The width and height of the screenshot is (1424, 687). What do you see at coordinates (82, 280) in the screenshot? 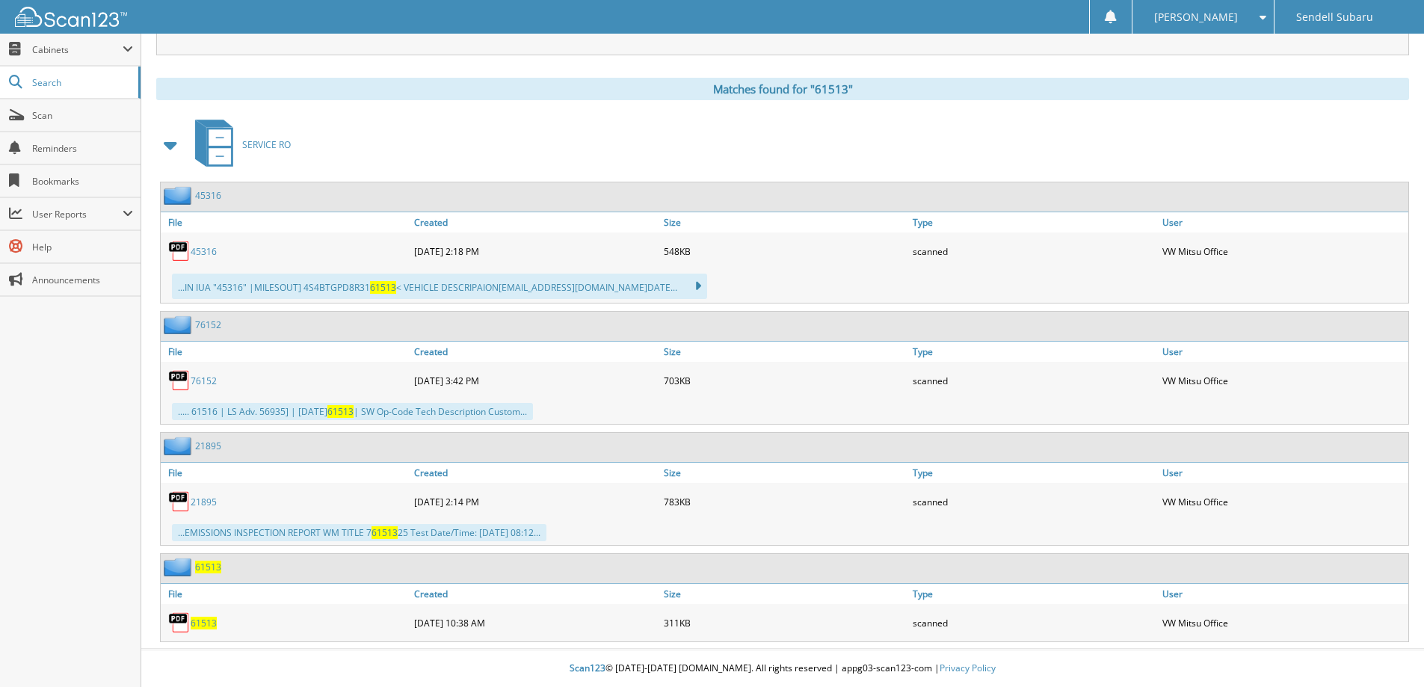
I see `span: Announcements` at bounding box center [82, 280].